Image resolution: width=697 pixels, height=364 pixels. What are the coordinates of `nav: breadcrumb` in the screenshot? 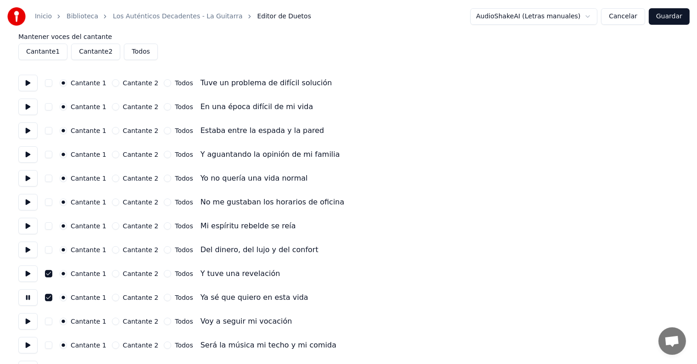 It's located at (173, 17).